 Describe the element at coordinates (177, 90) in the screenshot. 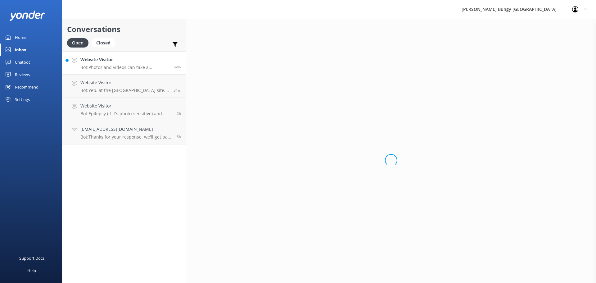

I see `span: Sep 20 2025 08:35am (UTC +12:00) Pacific/Auckland` at that location.